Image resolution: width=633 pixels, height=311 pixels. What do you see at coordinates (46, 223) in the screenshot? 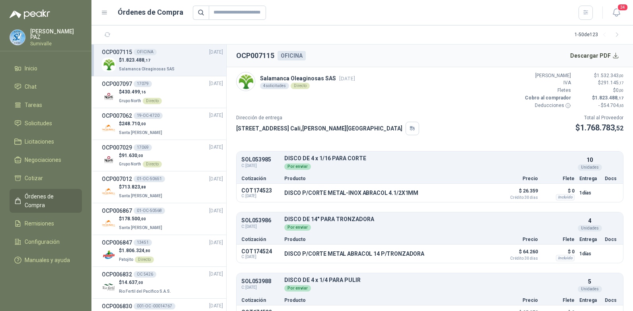
I see `a: Remisiones` at bounding box center [46, 223].